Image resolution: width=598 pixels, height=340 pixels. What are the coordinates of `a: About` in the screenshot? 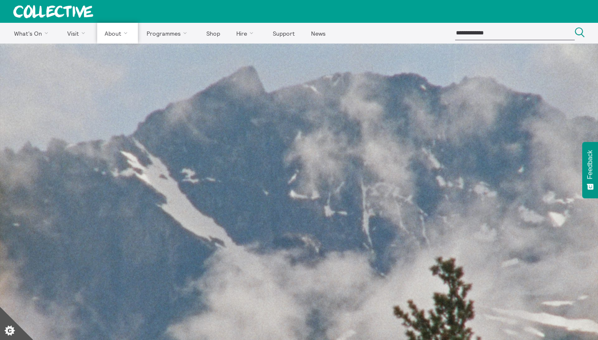 It's located at (117, 33).